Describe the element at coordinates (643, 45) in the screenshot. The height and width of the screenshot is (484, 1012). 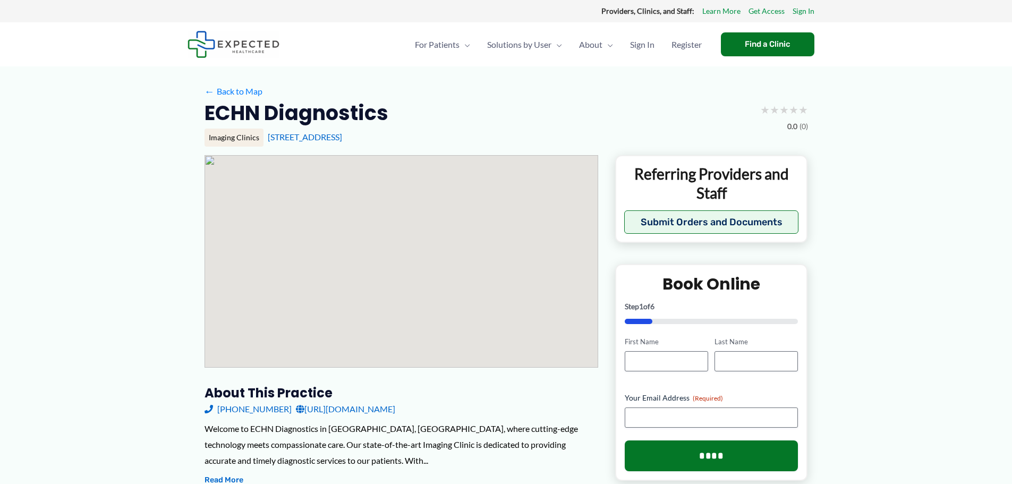
I see `span: Sign In` at that location.